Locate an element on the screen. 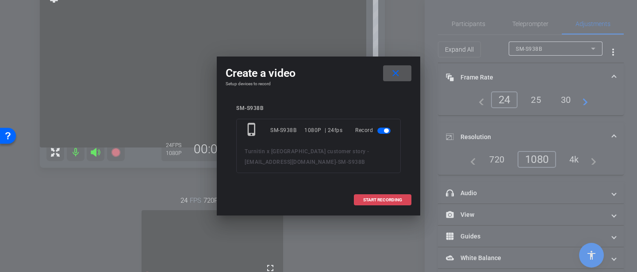 The height and width of the screenshot is (272, 637). span: SM-S938B is located at coordinates (351, 162).